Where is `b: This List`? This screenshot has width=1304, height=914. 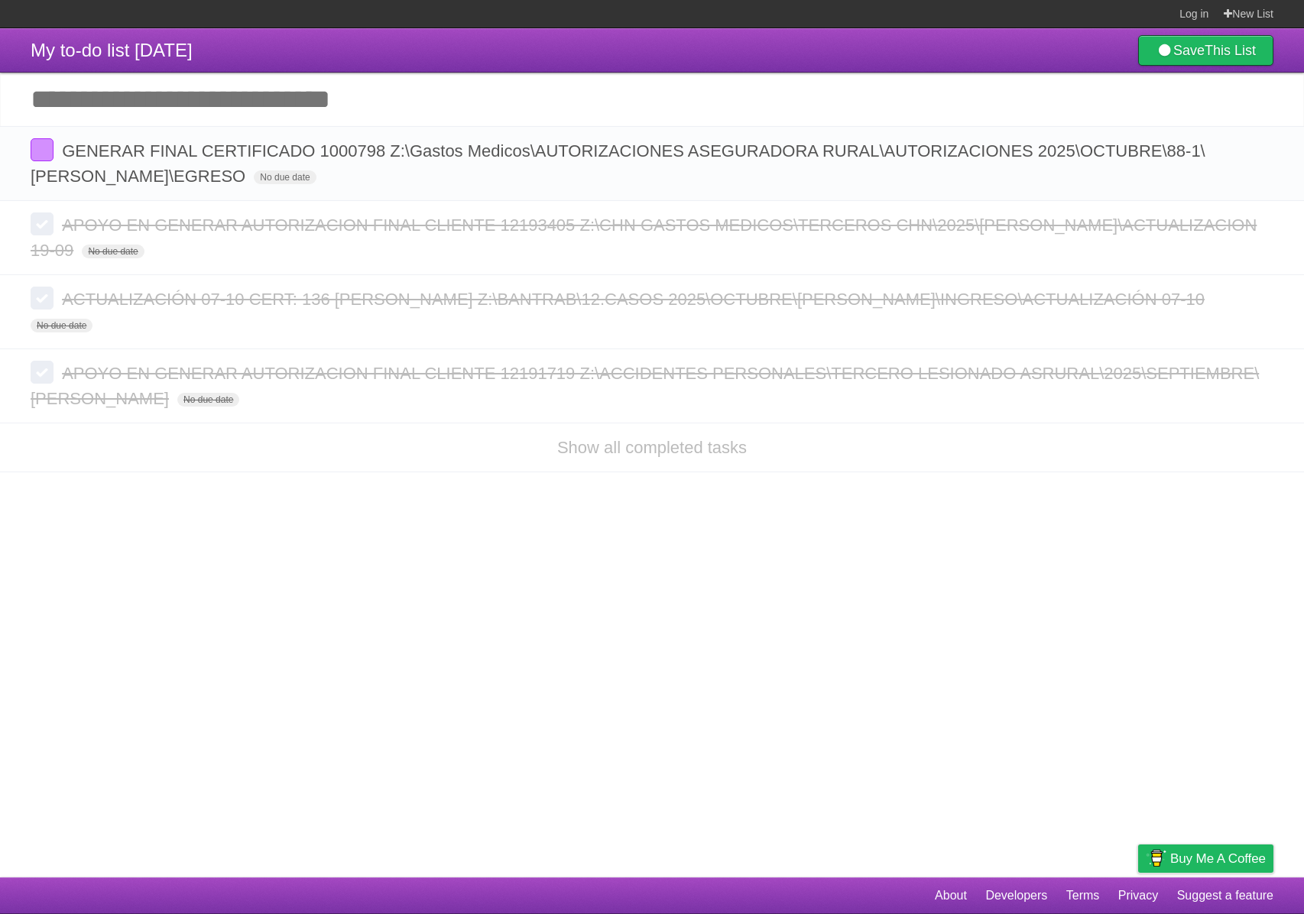 b: This List is located at coordinates (1230, 50).